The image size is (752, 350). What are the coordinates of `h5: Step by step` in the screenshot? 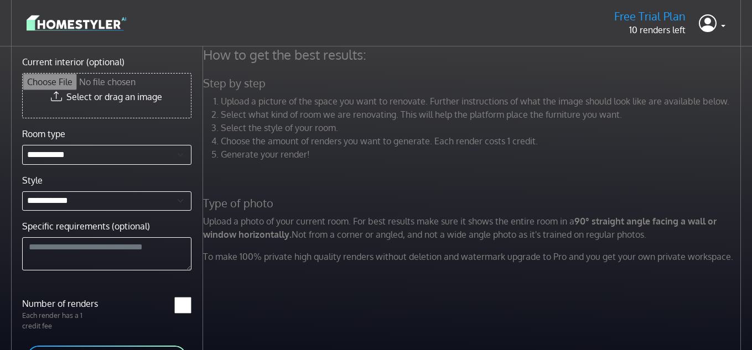 It's located at (473, 83).